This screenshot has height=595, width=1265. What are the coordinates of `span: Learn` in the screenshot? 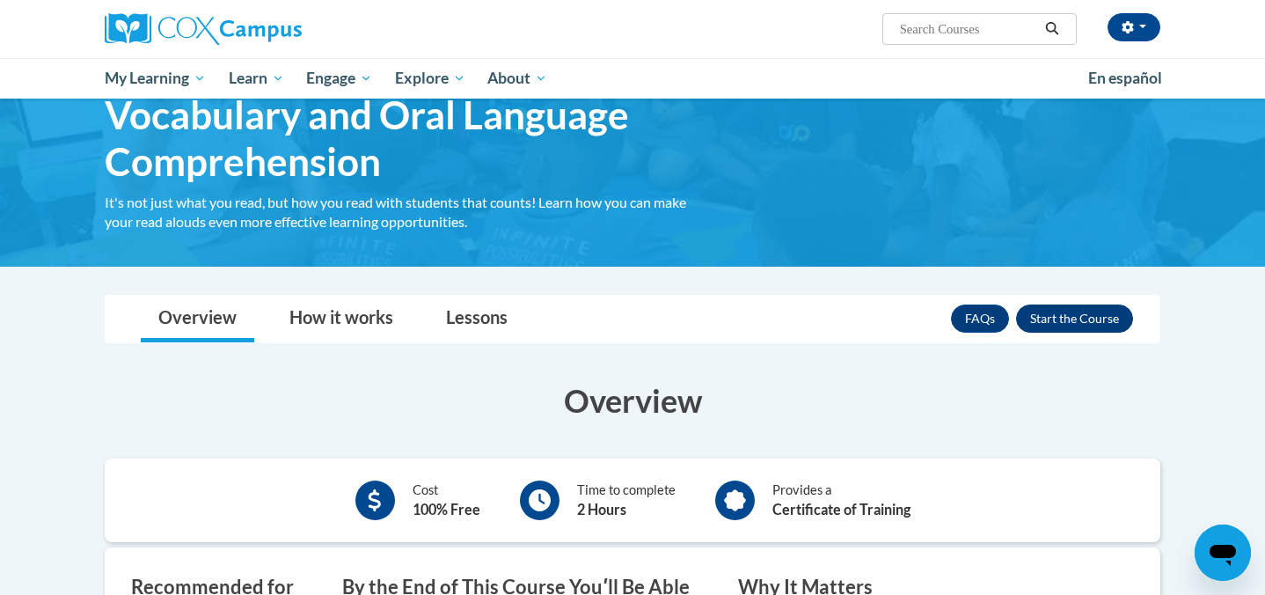 It's located at (256, 78).